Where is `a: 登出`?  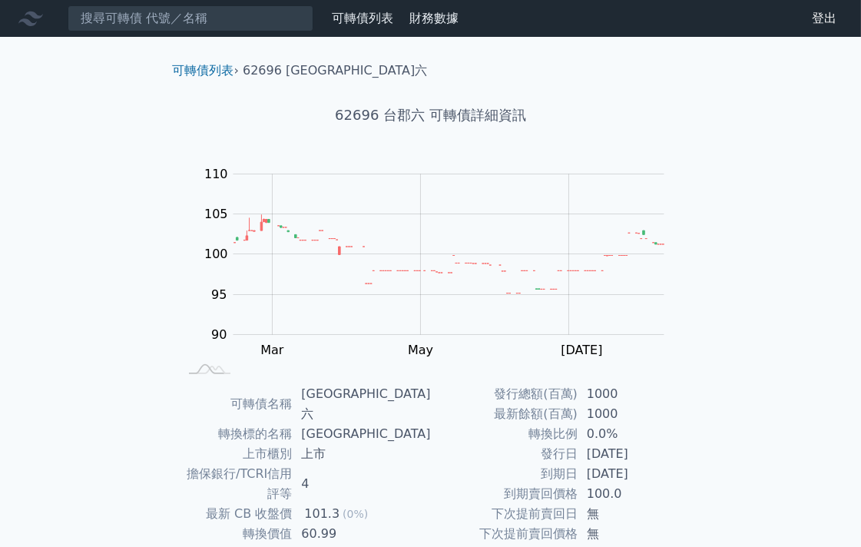 a: 登出 is located at coordinates (824, 18).